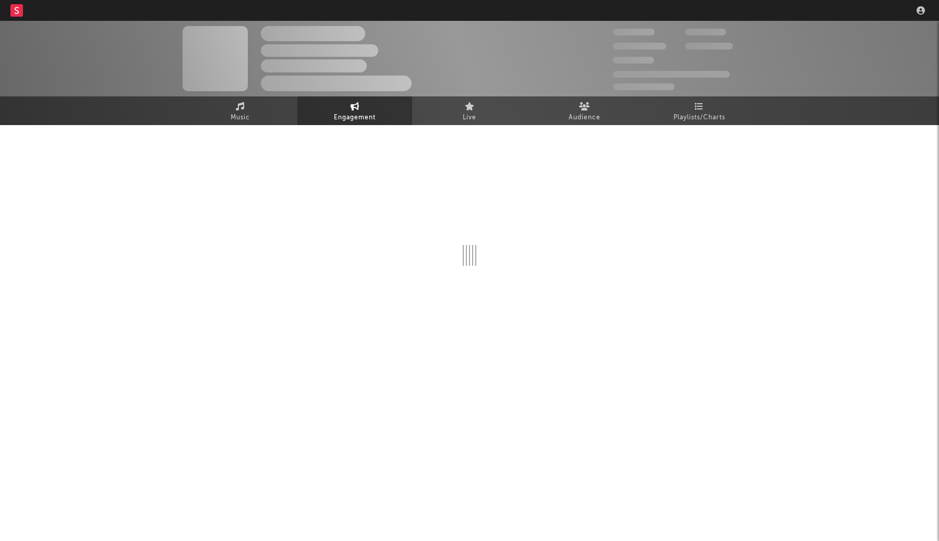 This screenshot has height=541, width=939. Describe the element at coordinates (639, 46) in the screenshot. I see `span: 50,000,000` at that location.